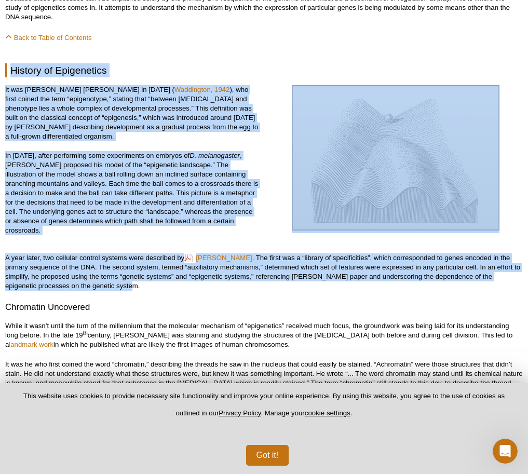  I want to click on h3: Chromatin Uncovered, so click(264, 307).